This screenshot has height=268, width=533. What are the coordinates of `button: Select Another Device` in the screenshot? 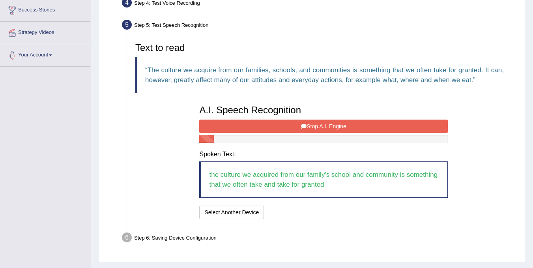 It's located at (232, 212).